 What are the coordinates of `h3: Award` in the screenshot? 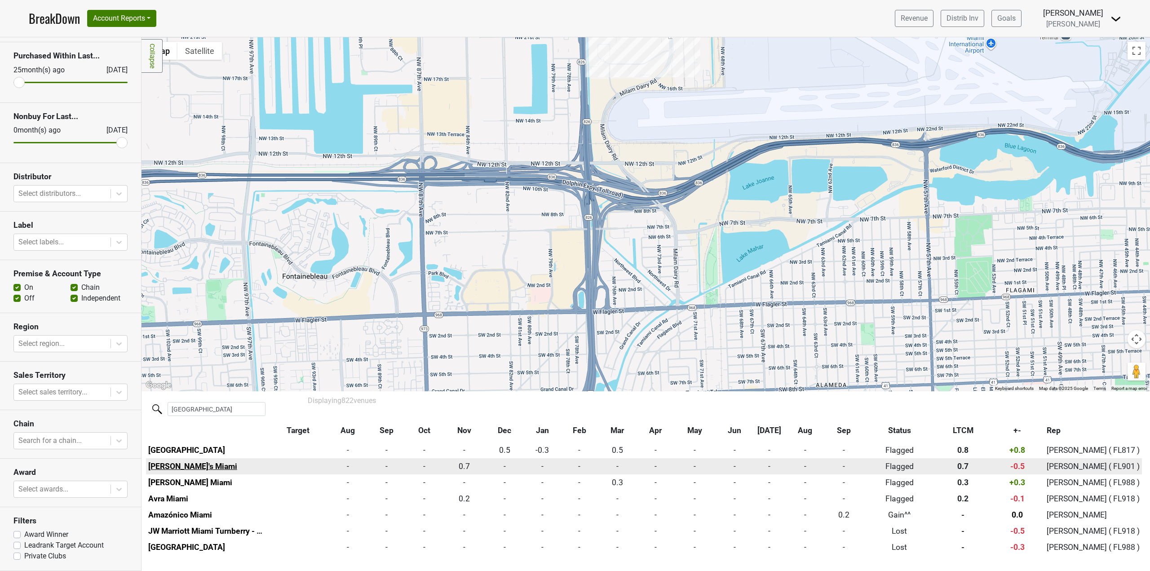 It's located at (71, 472).